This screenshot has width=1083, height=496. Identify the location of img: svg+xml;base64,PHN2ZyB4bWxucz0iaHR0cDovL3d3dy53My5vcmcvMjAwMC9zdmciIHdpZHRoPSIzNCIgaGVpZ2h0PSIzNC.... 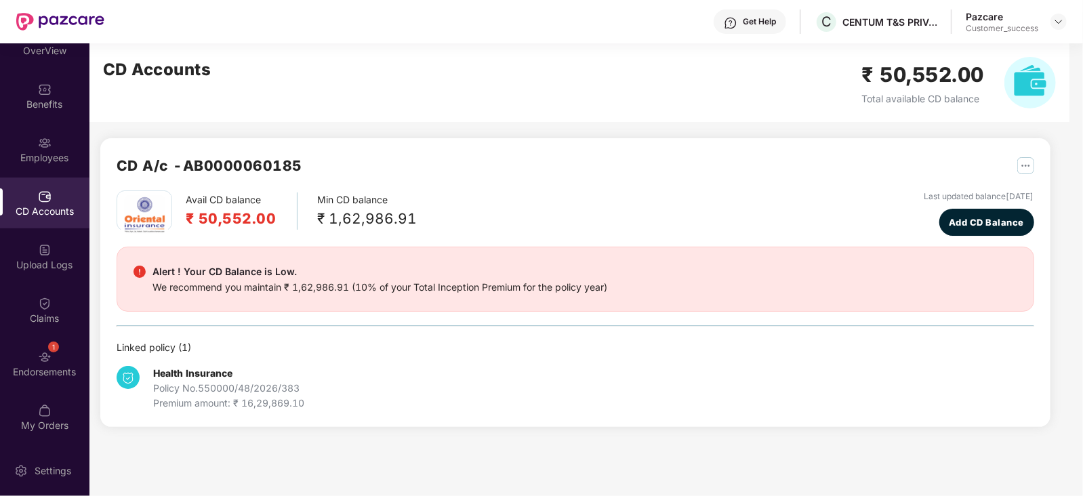
(128, 377).